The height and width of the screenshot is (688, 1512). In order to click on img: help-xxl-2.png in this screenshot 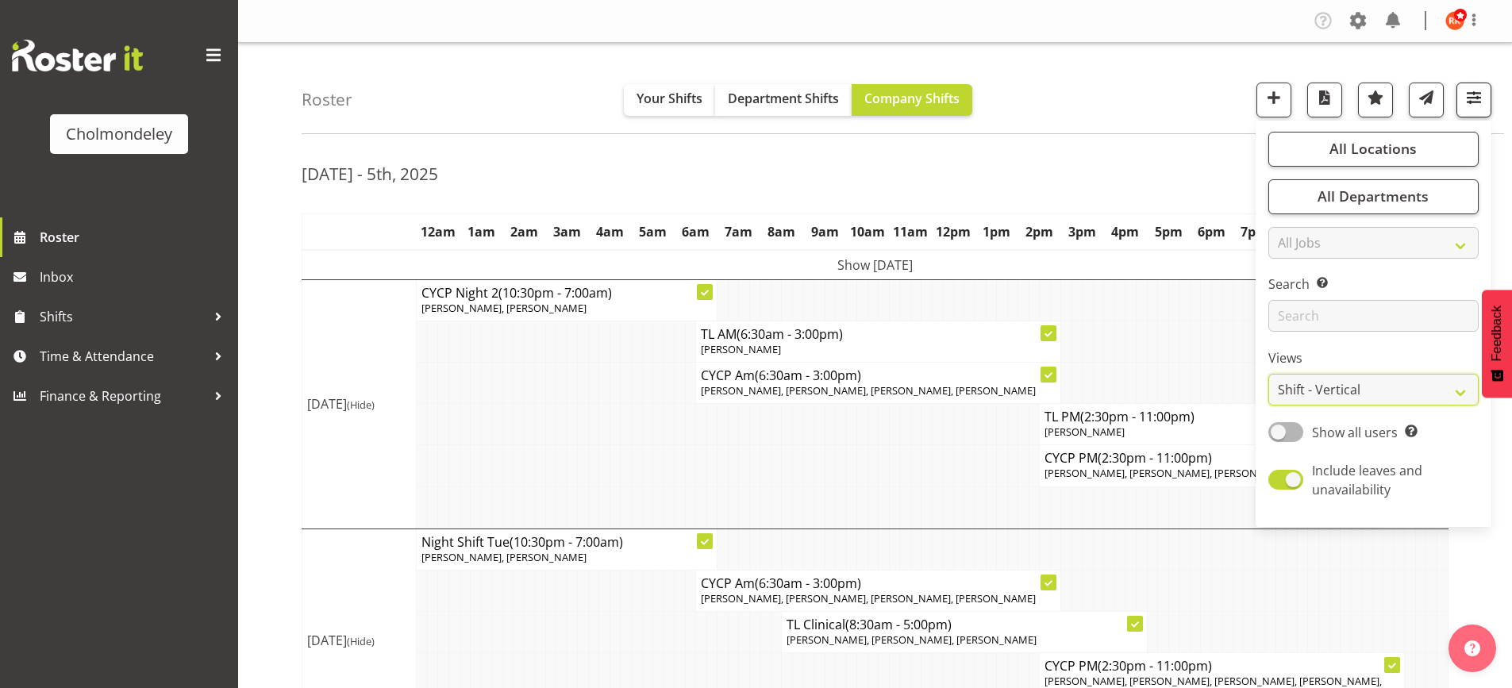, I will do `click(1472, 648)`.